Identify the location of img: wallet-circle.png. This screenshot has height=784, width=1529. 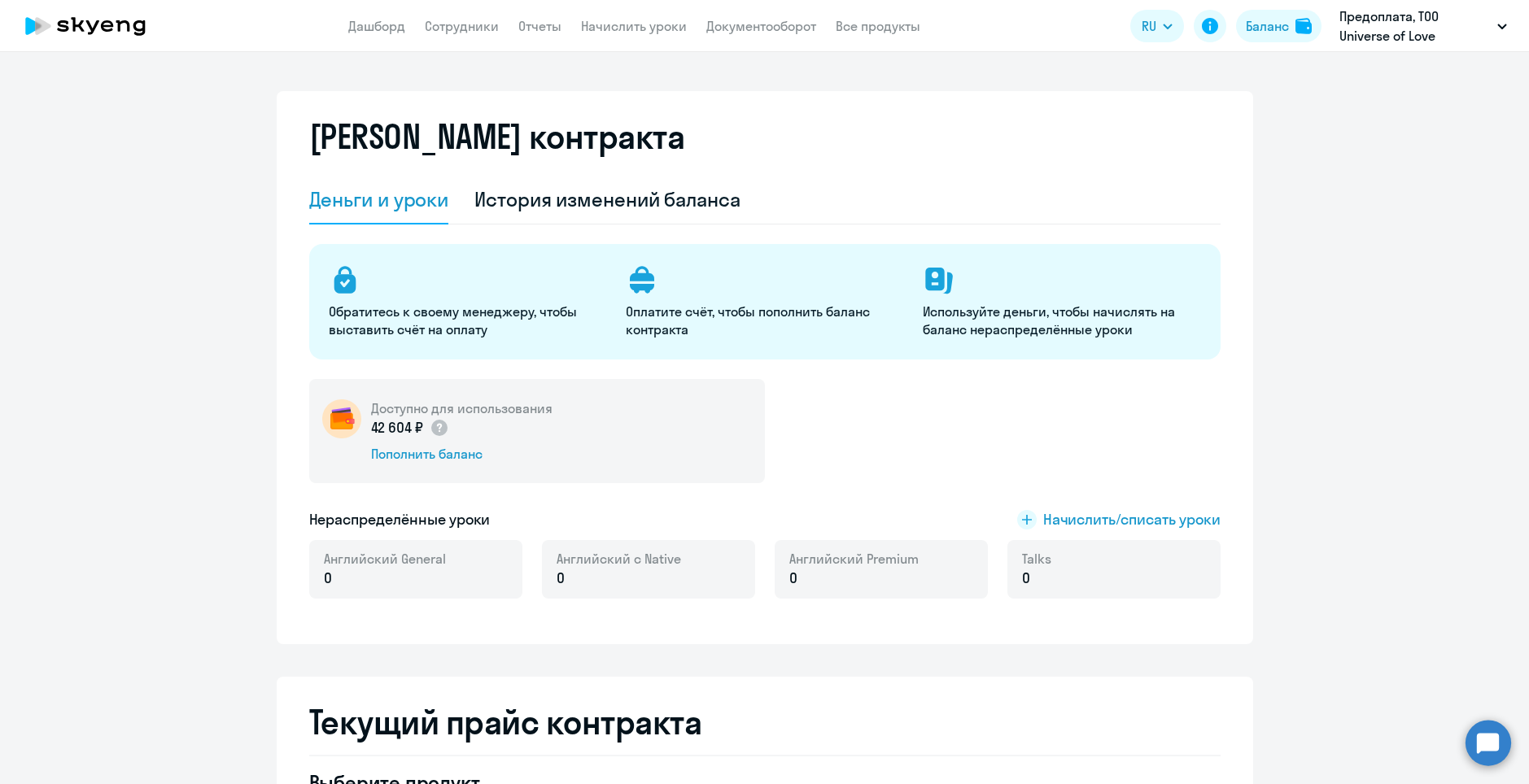
(341, 419).